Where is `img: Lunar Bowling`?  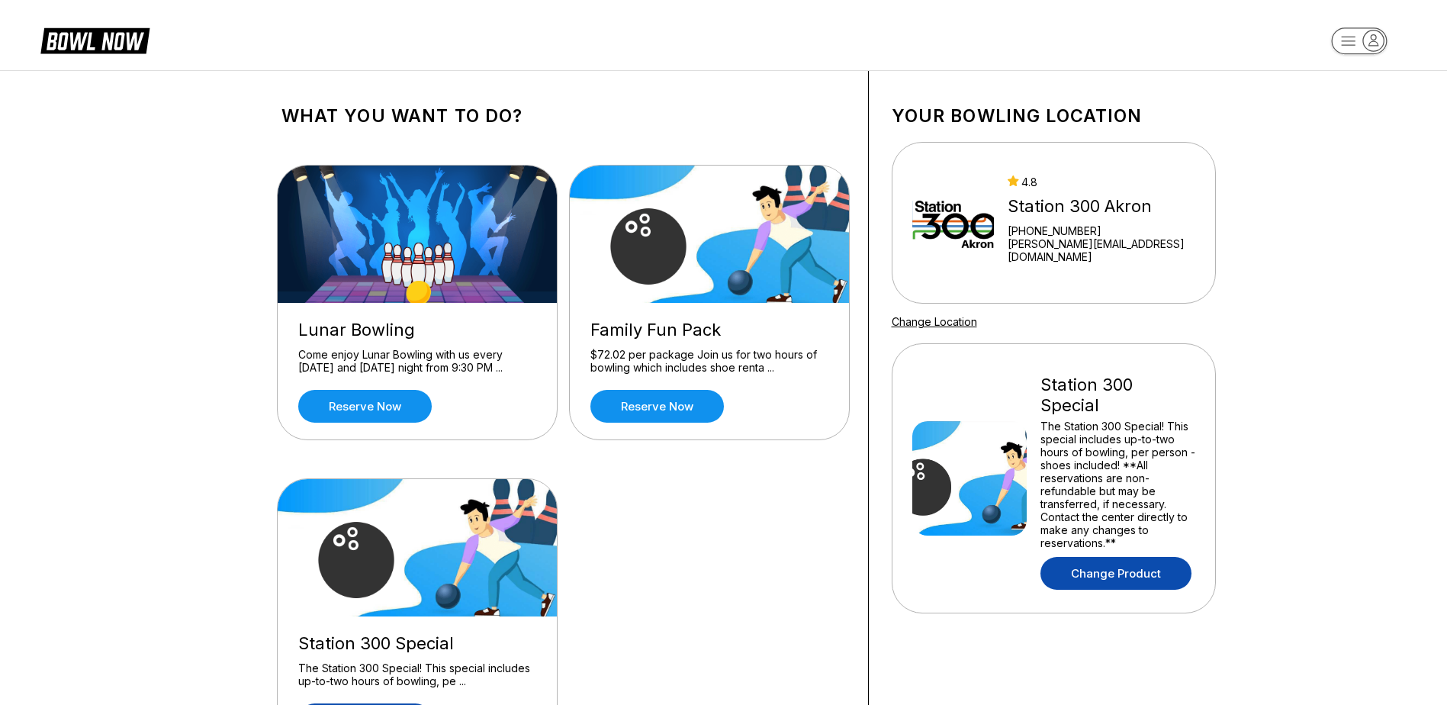 img: Lunar Bowling is located at coordinates (418, 234).